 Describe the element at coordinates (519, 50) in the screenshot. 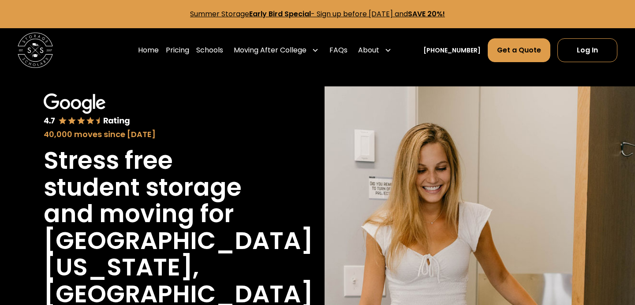

I see `a: Get a Quote` at that location.